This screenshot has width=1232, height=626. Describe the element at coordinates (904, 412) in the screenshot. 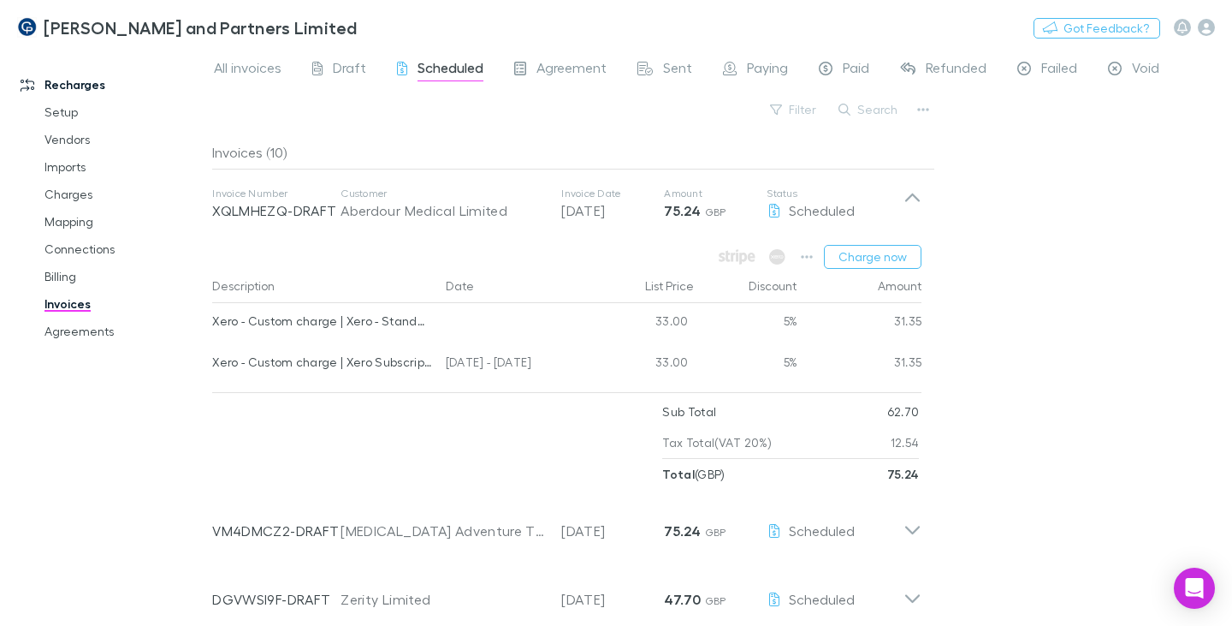

I see `p: 62.70` at that location.